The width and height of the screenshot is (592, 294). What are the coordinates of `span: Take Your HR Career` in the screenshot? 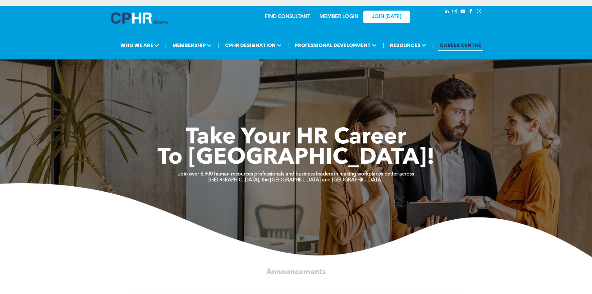 It's located at (296, 138).